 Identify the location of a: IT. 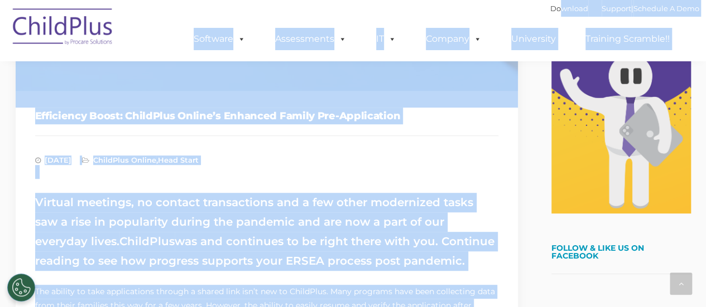
(386, 39).